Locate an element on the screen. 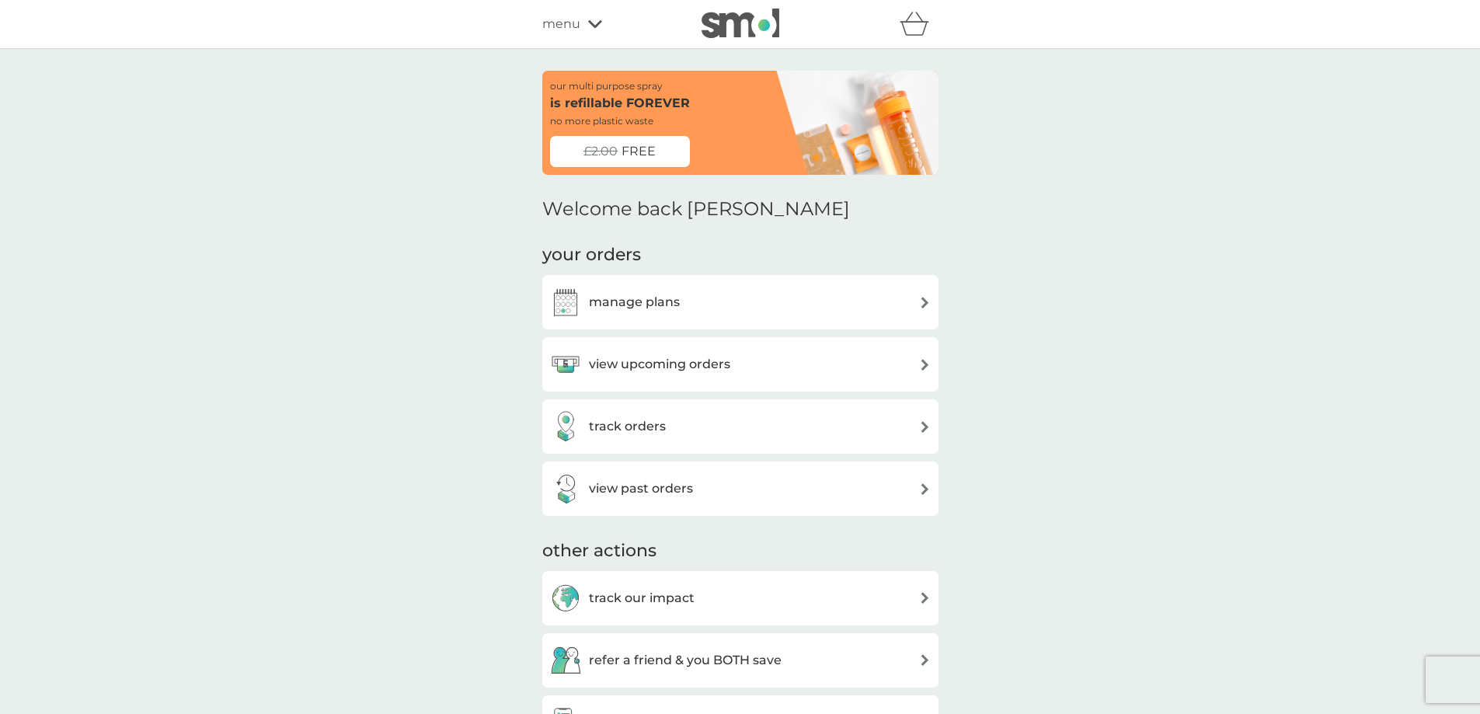 This screenshot has width=1480, height=714. span: £2.00 is located at coordinates (601, 152).